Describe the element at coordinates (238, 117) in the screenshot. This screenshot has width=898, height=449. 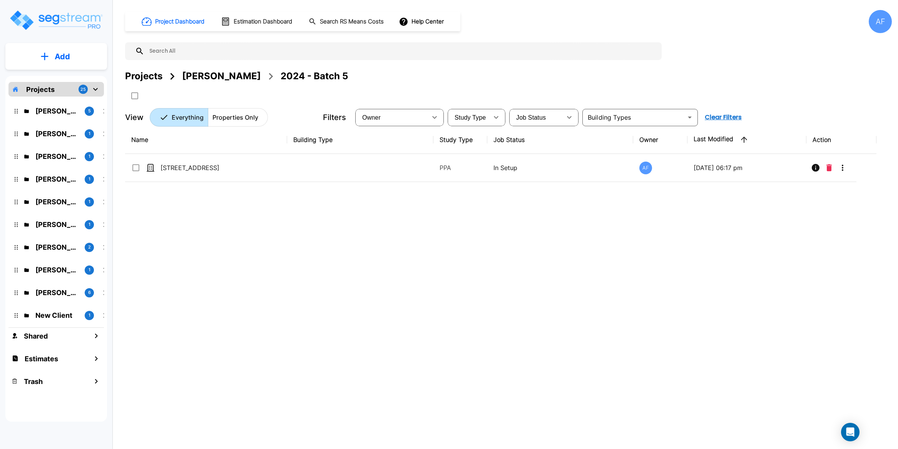
I see `button: Properties Only` at that location.